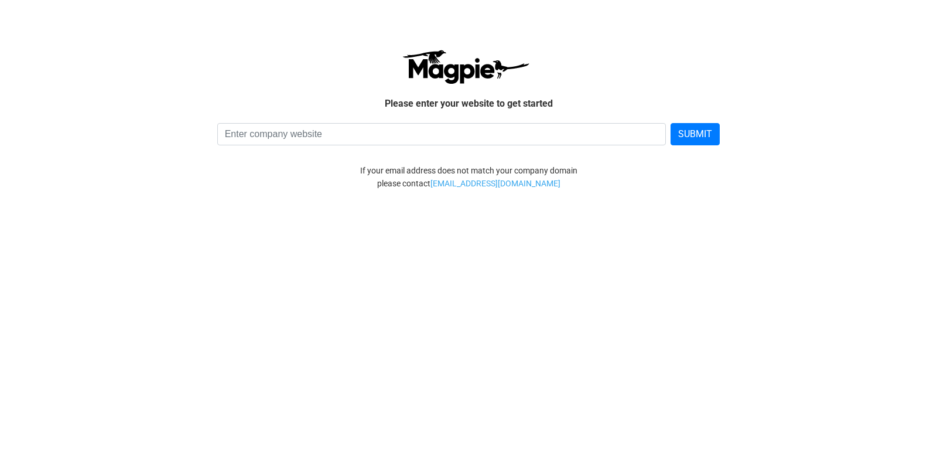  Describe the element at coordinates (465, 67) in the screenshot. I see `img: logo-ab69f6fb50320c5b225c76a69d11143b.png` at that location.